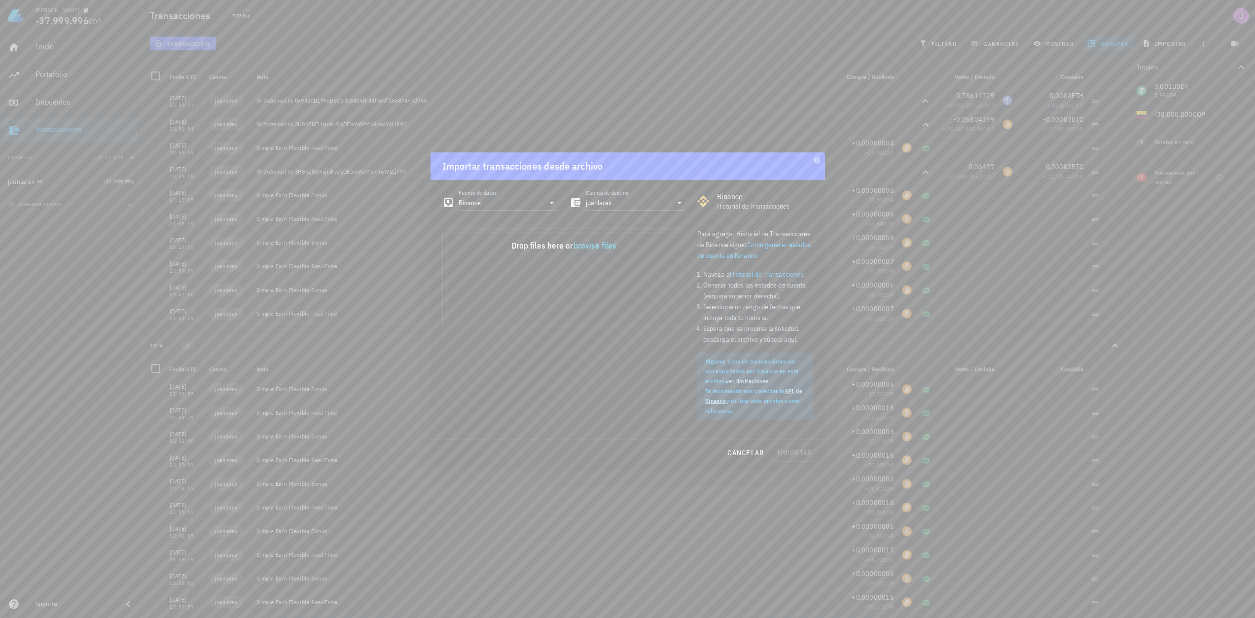 The image size is (1255, 618). What do you see at coordinates (758, 334) in the screenshot?
I see `li: Espera que se procese la solicitud, descarga el archivo y súbelo aquí.` at bounding box center [758, 334].